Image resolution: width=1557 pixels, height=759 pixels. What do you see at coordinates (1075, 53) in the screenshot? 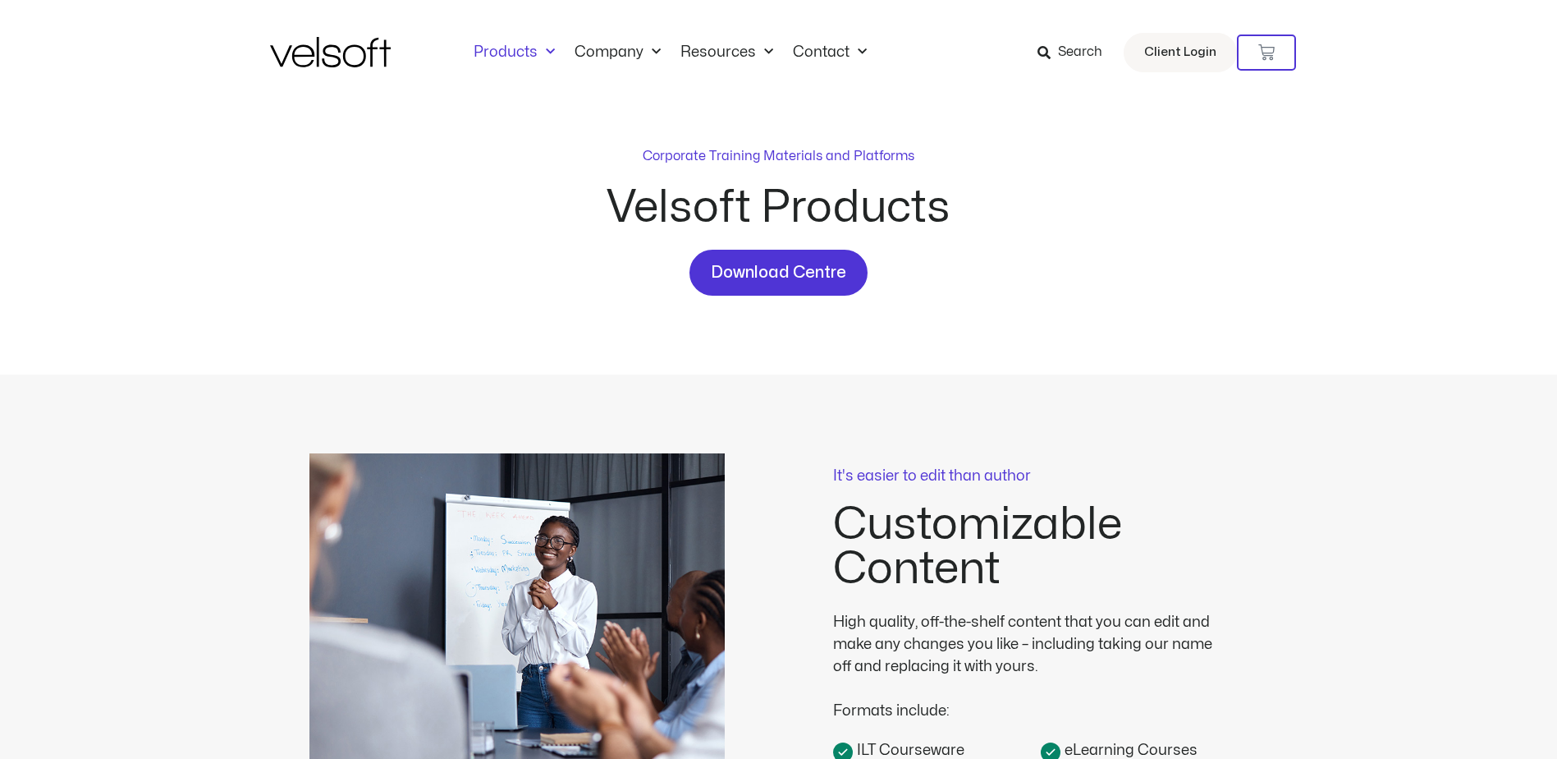
I see `a: Search` at bounding box center [1075, 53].